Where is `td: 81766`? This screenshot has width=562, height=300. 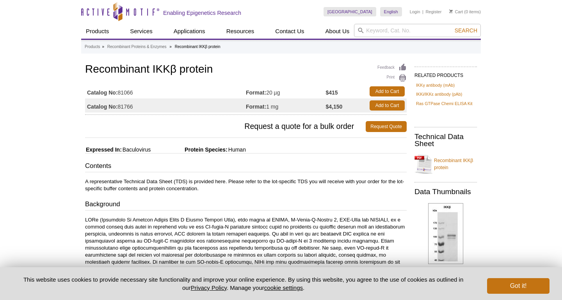 td: 81766 is located at coordinates (165, 105).